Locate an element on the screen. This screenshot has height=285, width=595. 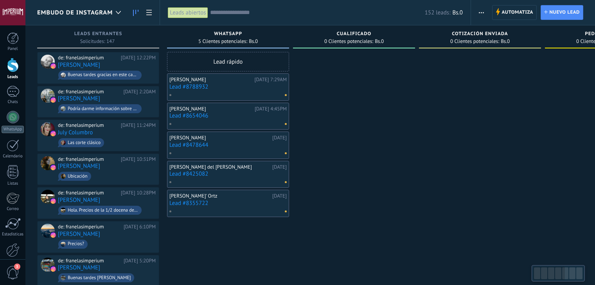
a: July Columbro is located at coordinates (75, 133).